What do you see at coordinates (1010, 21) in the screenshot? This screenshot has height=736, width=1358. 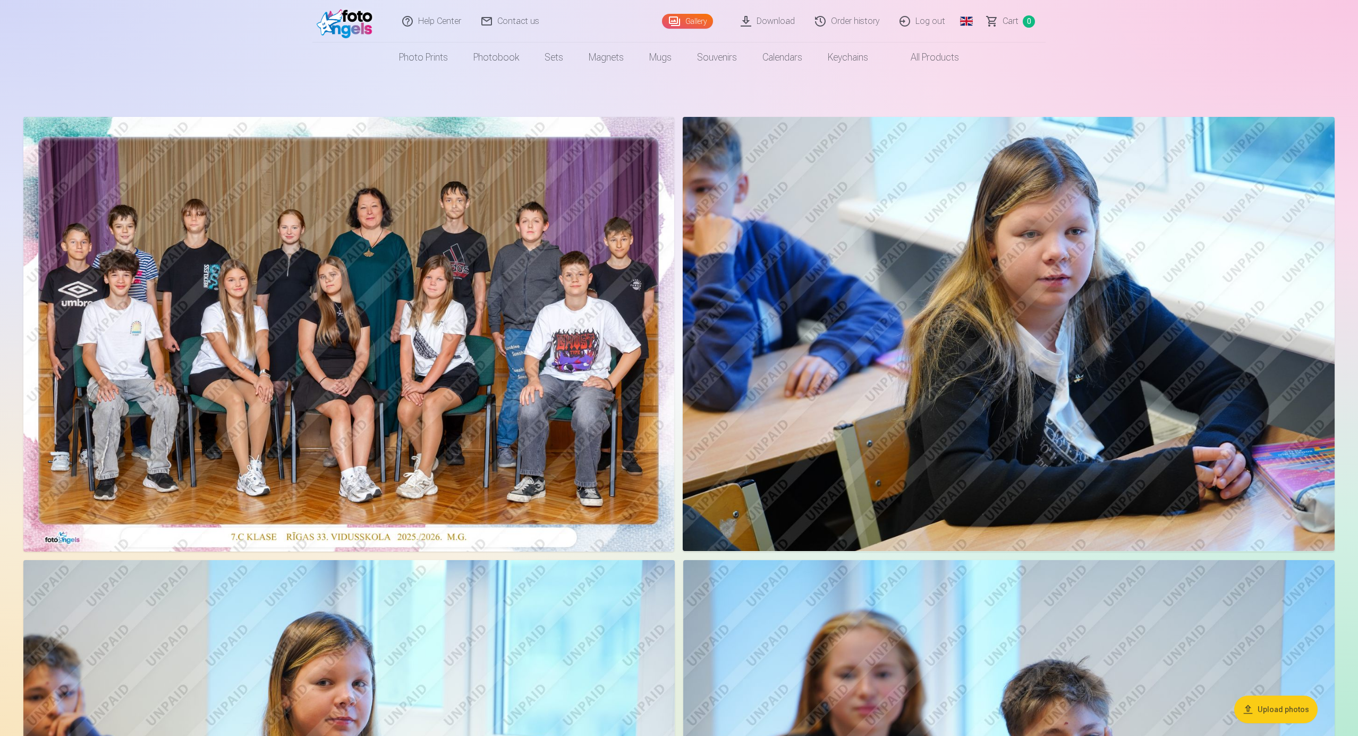 I see `span: Сart` at bounding box center [1010, 21].